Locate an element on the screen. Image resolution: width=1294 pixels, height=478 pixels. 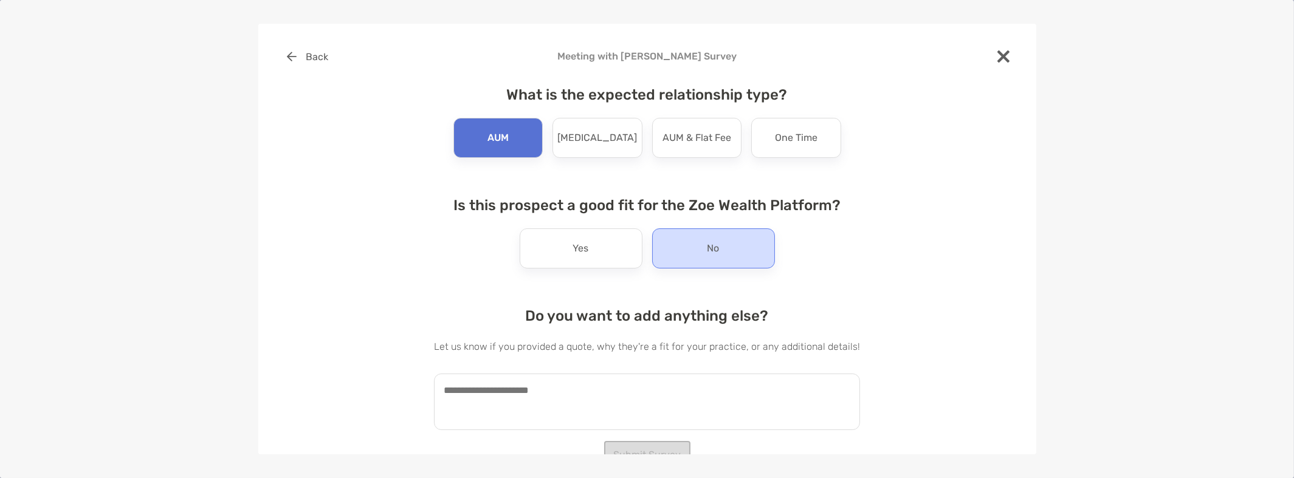
p: Yes is located at coordinates (581, 249).